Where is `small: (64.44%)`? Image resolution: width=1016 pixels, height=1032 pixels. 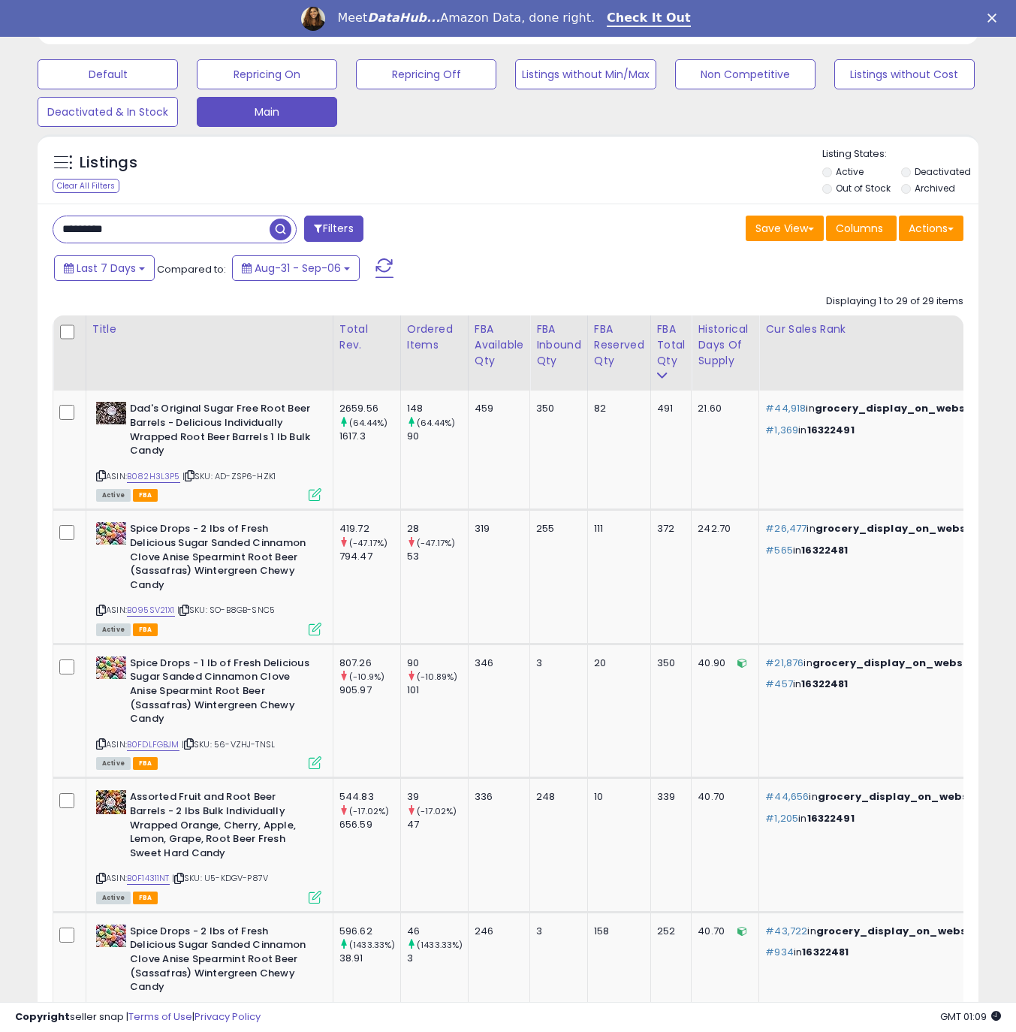 small: (64.44%) is located at coordinates (436, 423).